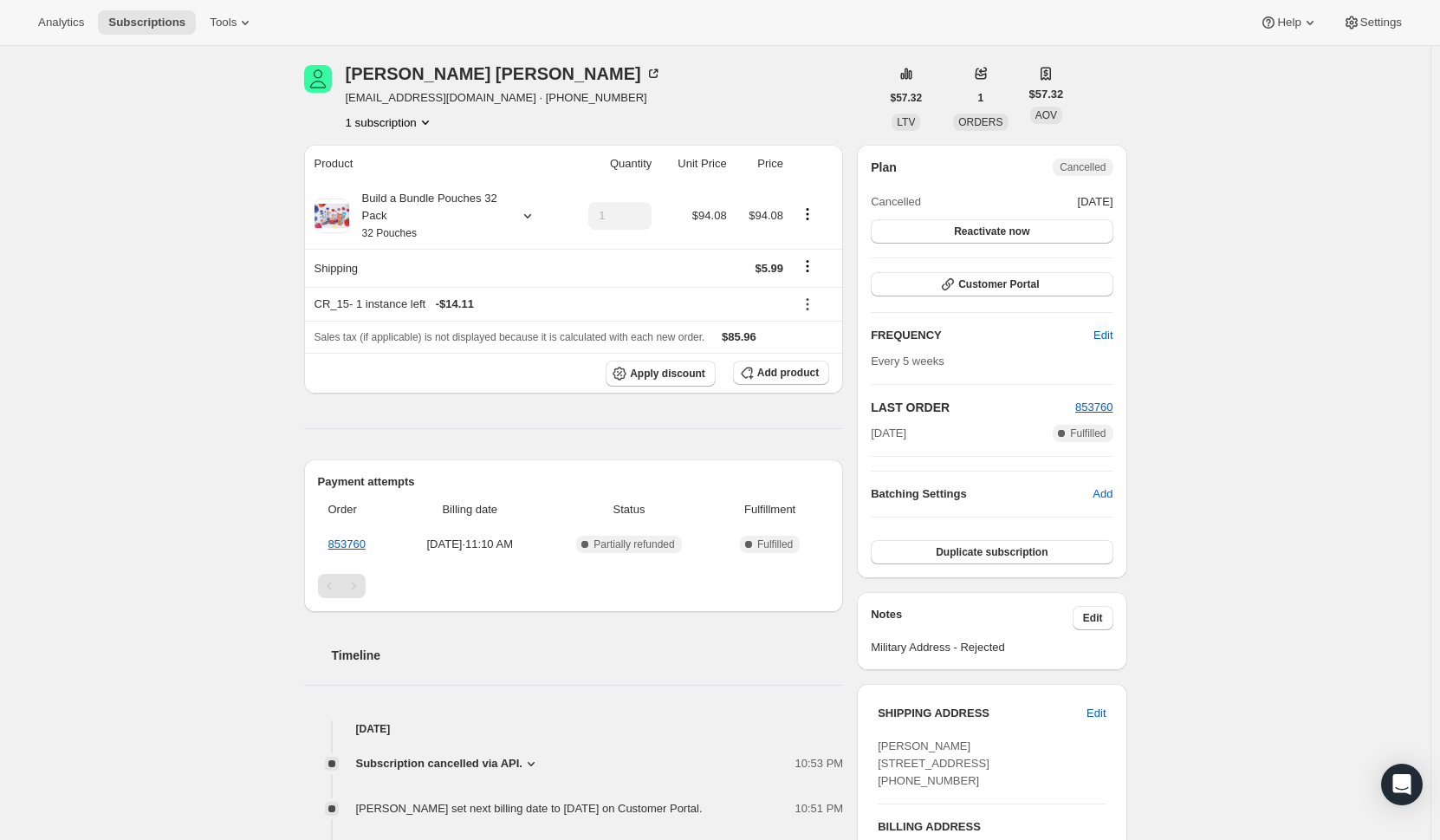  I want to click on span: Help, so click(1289, 22).